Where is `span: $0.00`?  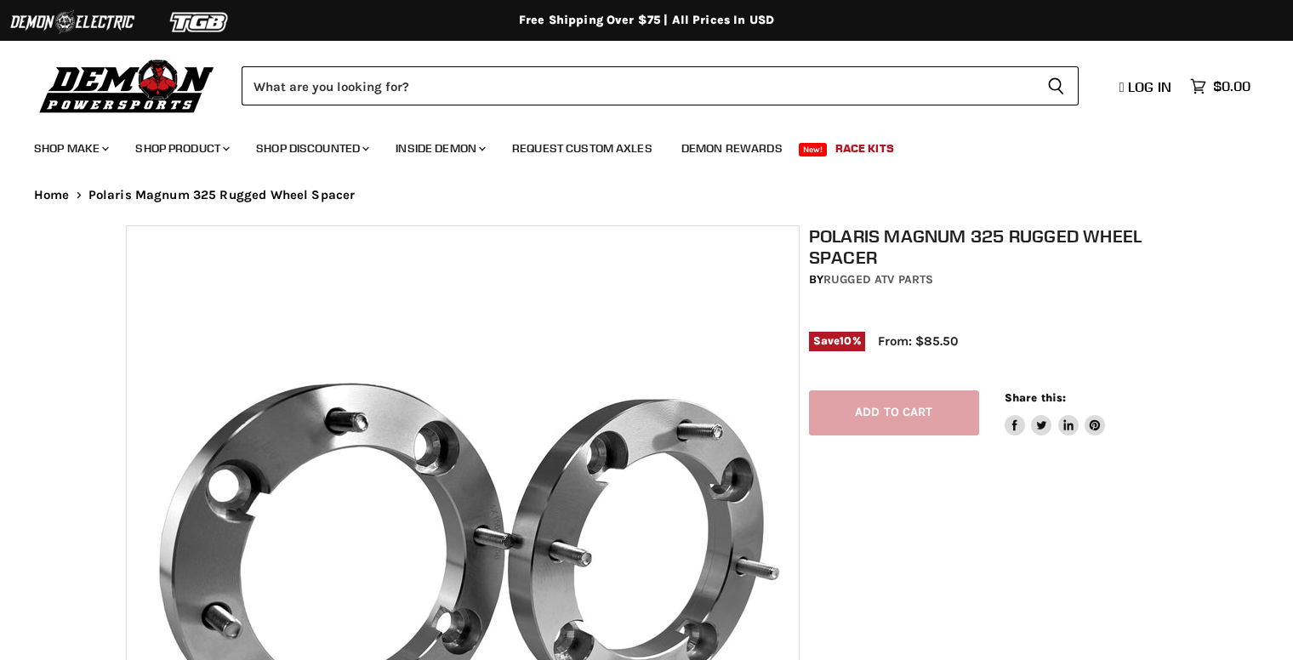 span: $0.00 is located at coordinates (1231, 86).